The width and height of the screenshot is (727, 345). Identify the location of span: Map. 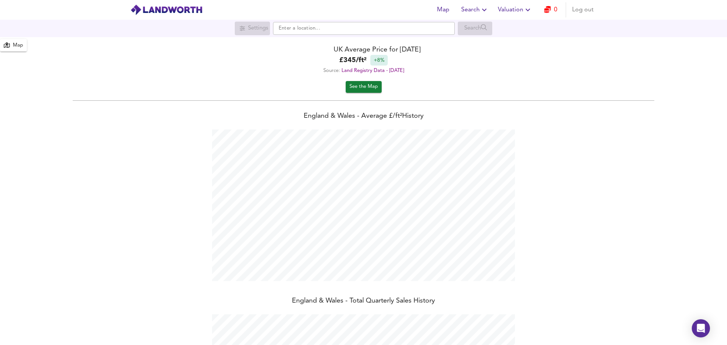
(443, 10).